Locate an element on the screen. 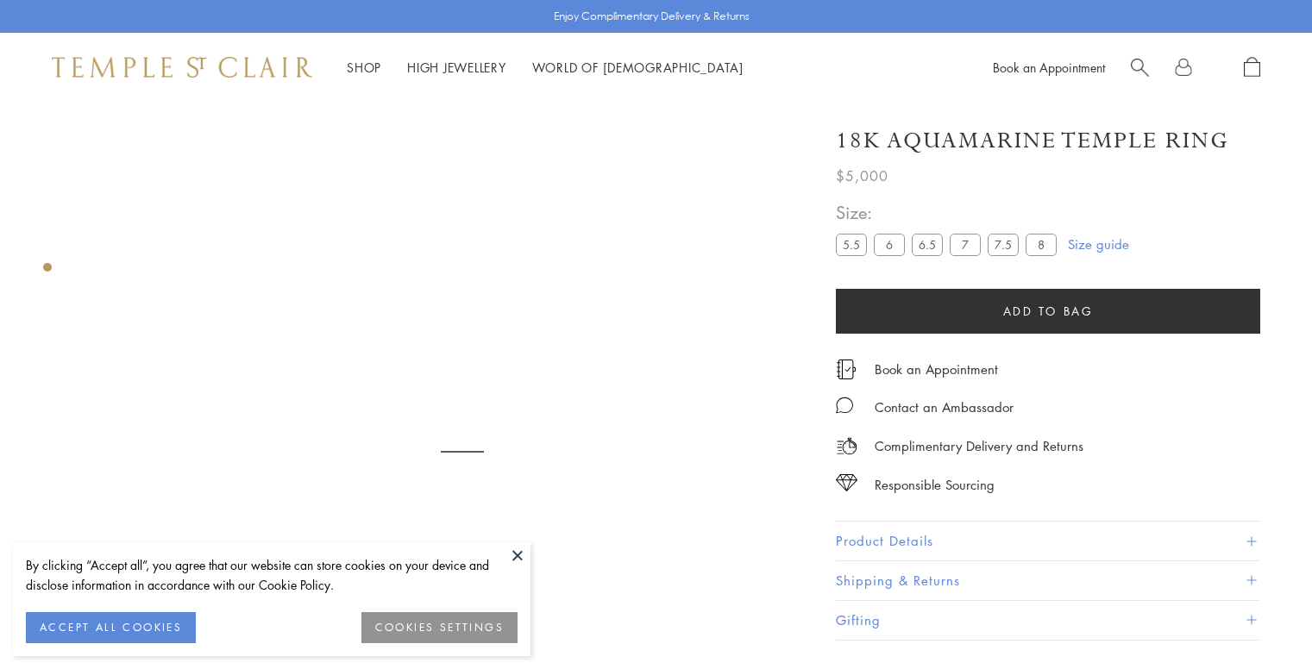 The height and width of the screenshot is (669, 1312). p: Enjoy Complimentary Delivery & Returns is located at coordinates (651, 16).